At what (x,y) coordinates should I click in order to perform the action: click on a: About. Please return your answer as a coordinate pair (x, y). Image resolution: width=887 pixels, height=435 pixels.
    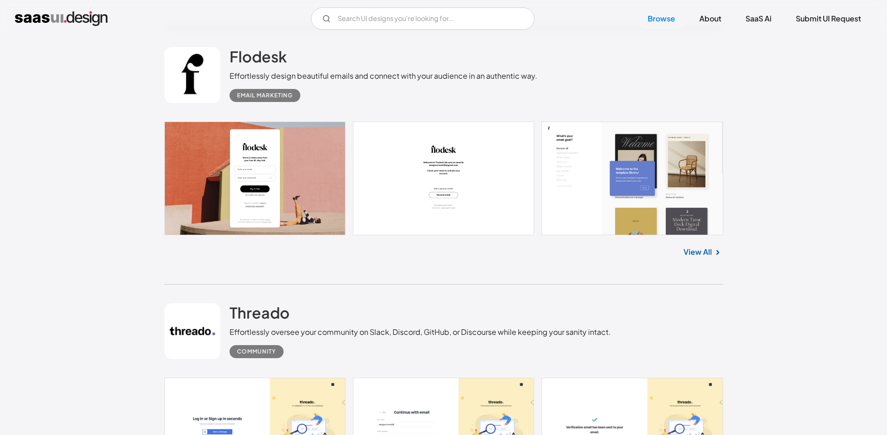
    Looking at the image, I should click on (710, 19).